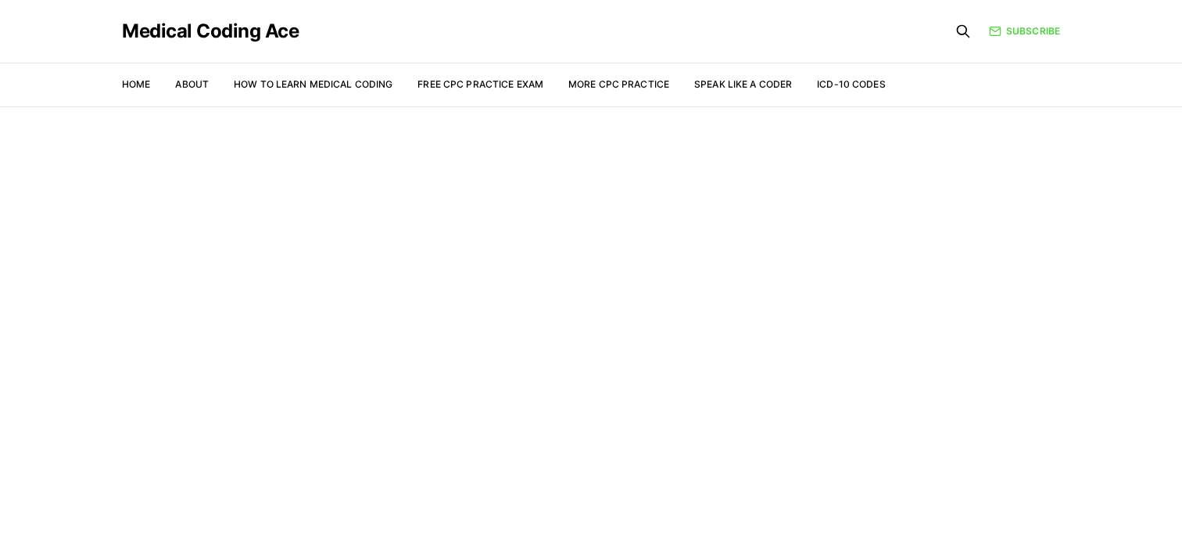 The image size is (1182, 539). What do you see at coordinates (210, 31) in the screenshot?
I see `a: Medical Coding Ace` at bounding box center [210, 31].